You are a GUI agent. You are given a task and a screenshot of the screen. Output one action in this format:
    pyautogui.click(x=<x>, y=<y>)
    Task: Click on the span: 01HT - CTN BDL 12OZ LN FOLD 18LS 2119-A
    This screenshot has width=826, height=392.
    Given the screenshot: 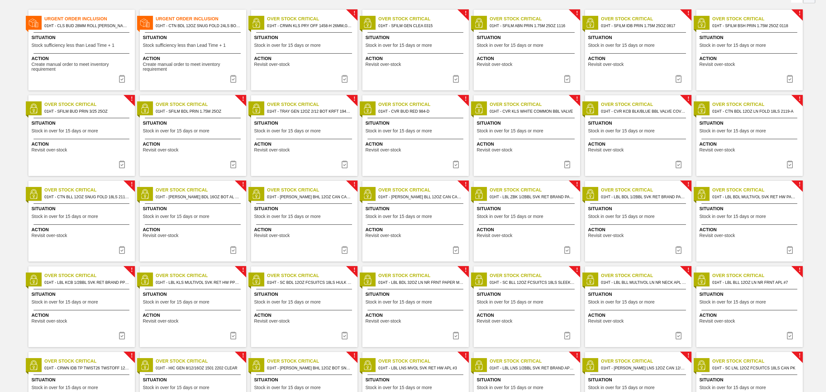 What is the action you would take?
    pyautogui.click(x=755, y=111)
    